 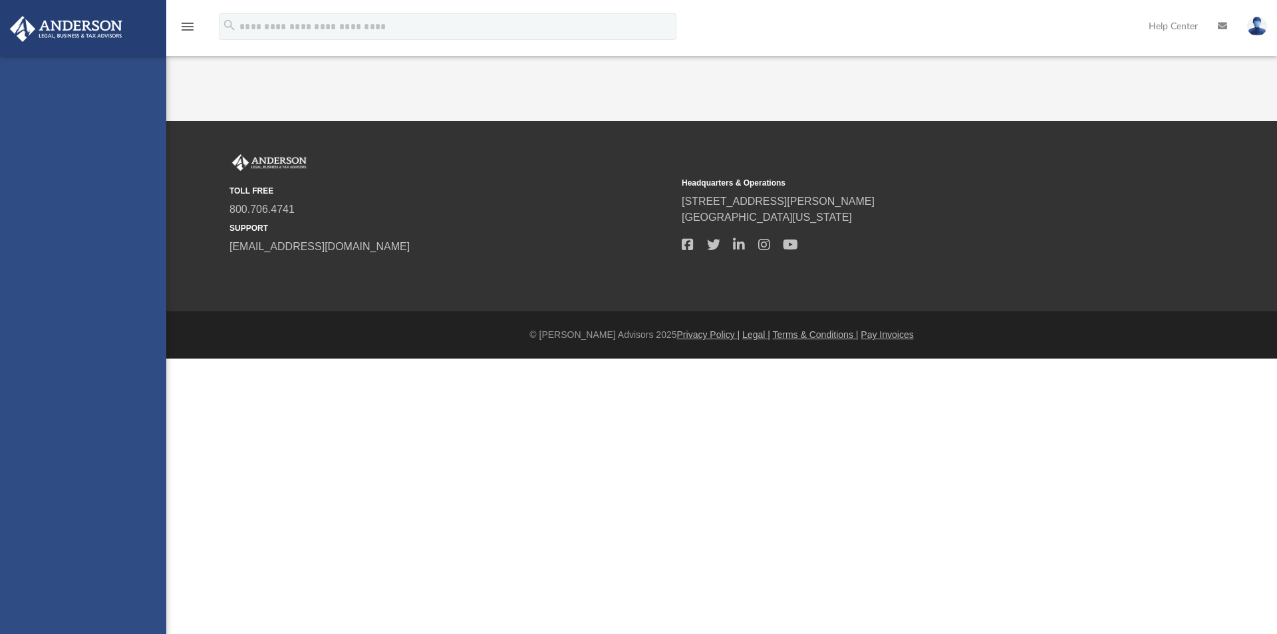 I want to click on i: search, so click(x=229, y=25).